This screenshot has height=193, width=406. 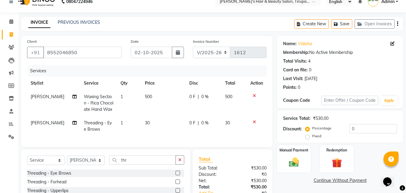 What do you see at coordinates (204, 83) in the screenshot?
I see `th: Disc` at bounding box center [204, 83].